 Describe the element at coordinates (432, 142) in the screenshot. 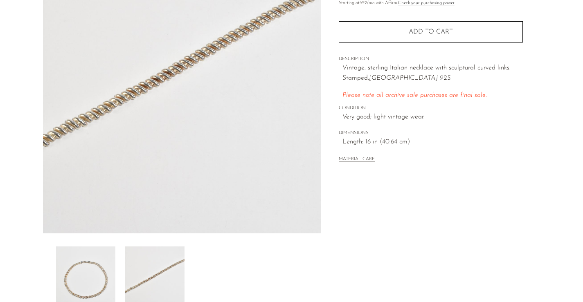

I see `span: Length: 16 in (40.64 cm)` at that location.